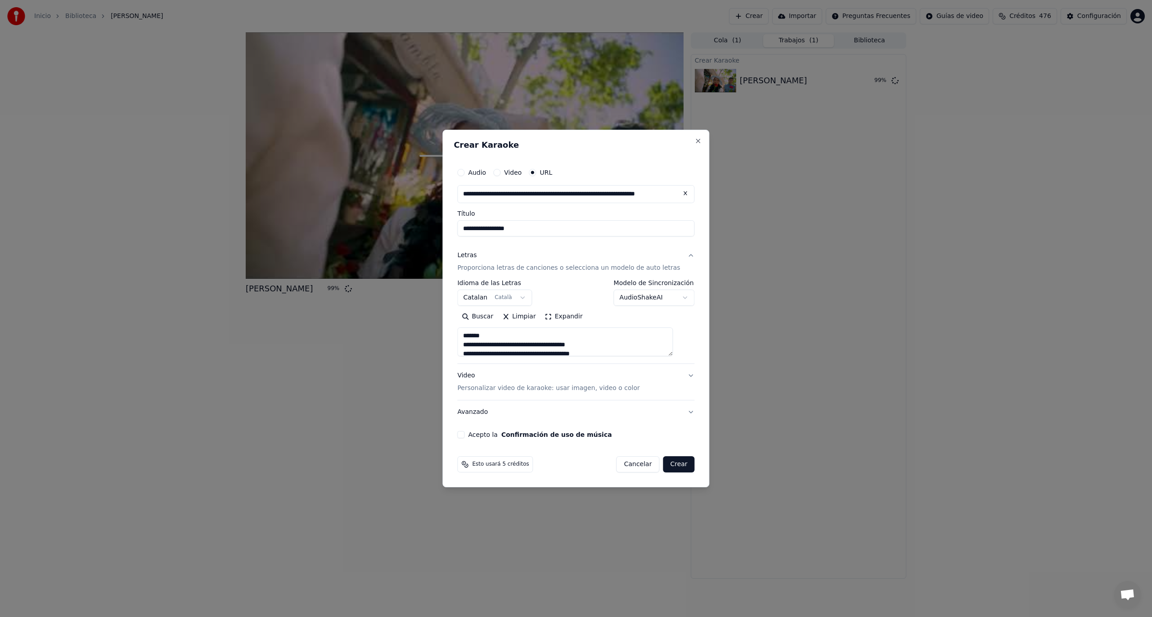  What do you see at coordinates (576, 412) in the screenshot?
I see `button: Avanzado` at bounding box center [576, 412].